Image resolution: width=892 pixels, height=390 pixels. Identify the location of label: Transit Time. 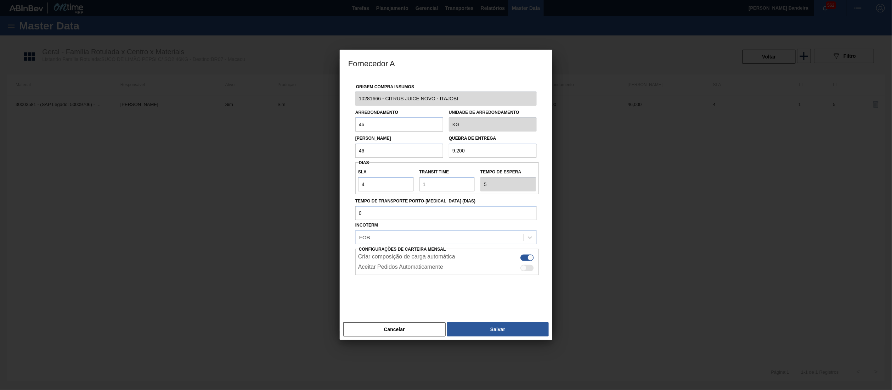
(447, 172).